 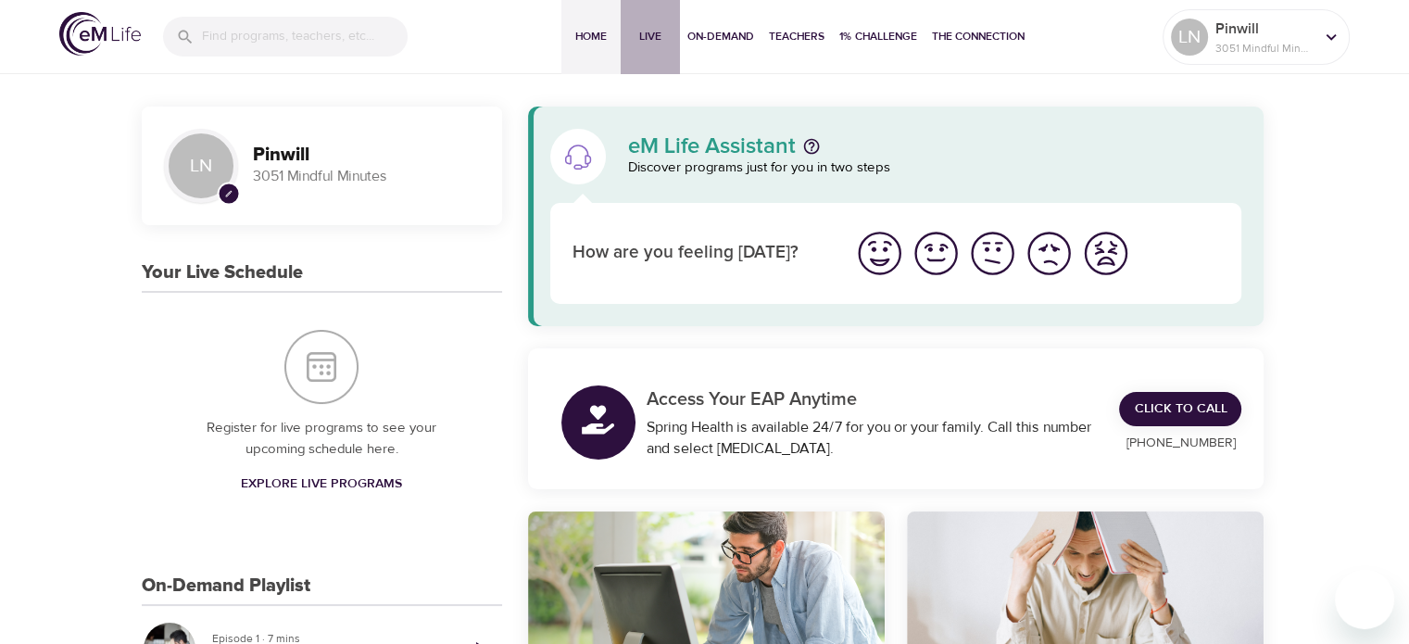 I want to click on img: great, so click(x=879, y=253).